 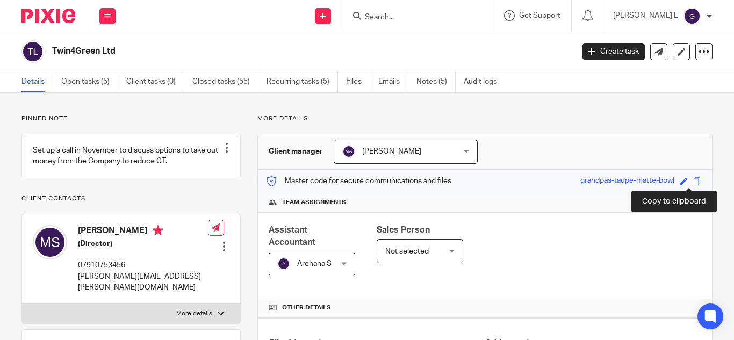 I want to click on a: Details, so click(x=37, y=82).